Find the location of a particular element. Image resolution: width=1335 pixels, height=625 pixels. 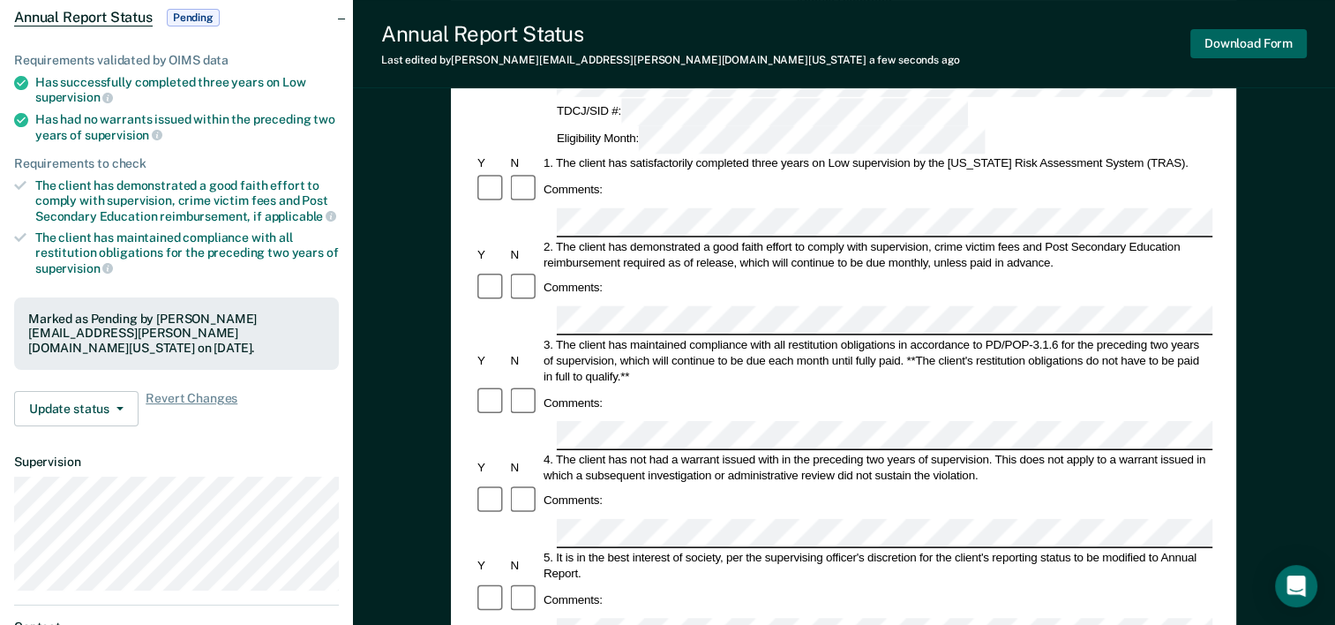

div: 2. The client has demonstrated a good faith effort to comply with supervision, crime victim fees ... is located at coordinates (876, 254).